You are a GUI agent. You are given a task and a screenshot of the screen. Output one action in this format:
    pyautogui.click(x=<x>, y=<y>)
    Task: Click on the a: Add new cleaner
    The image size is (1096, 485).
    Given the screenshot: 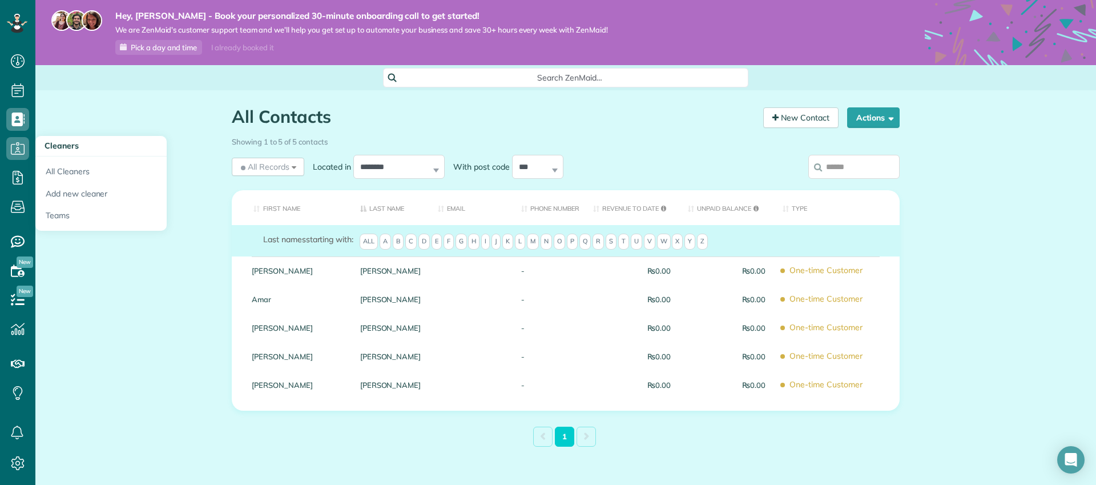 What is the action you would take?
    pyautogui.click(x=101, y=194)
    